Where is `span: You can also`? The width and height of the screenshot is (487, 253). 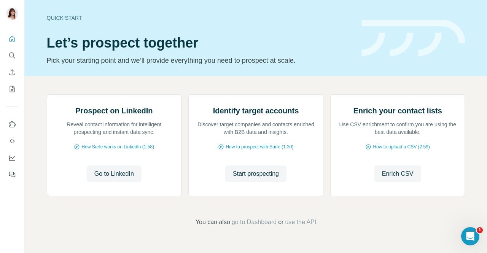 span: You can also is located at coordinates (213, 222).